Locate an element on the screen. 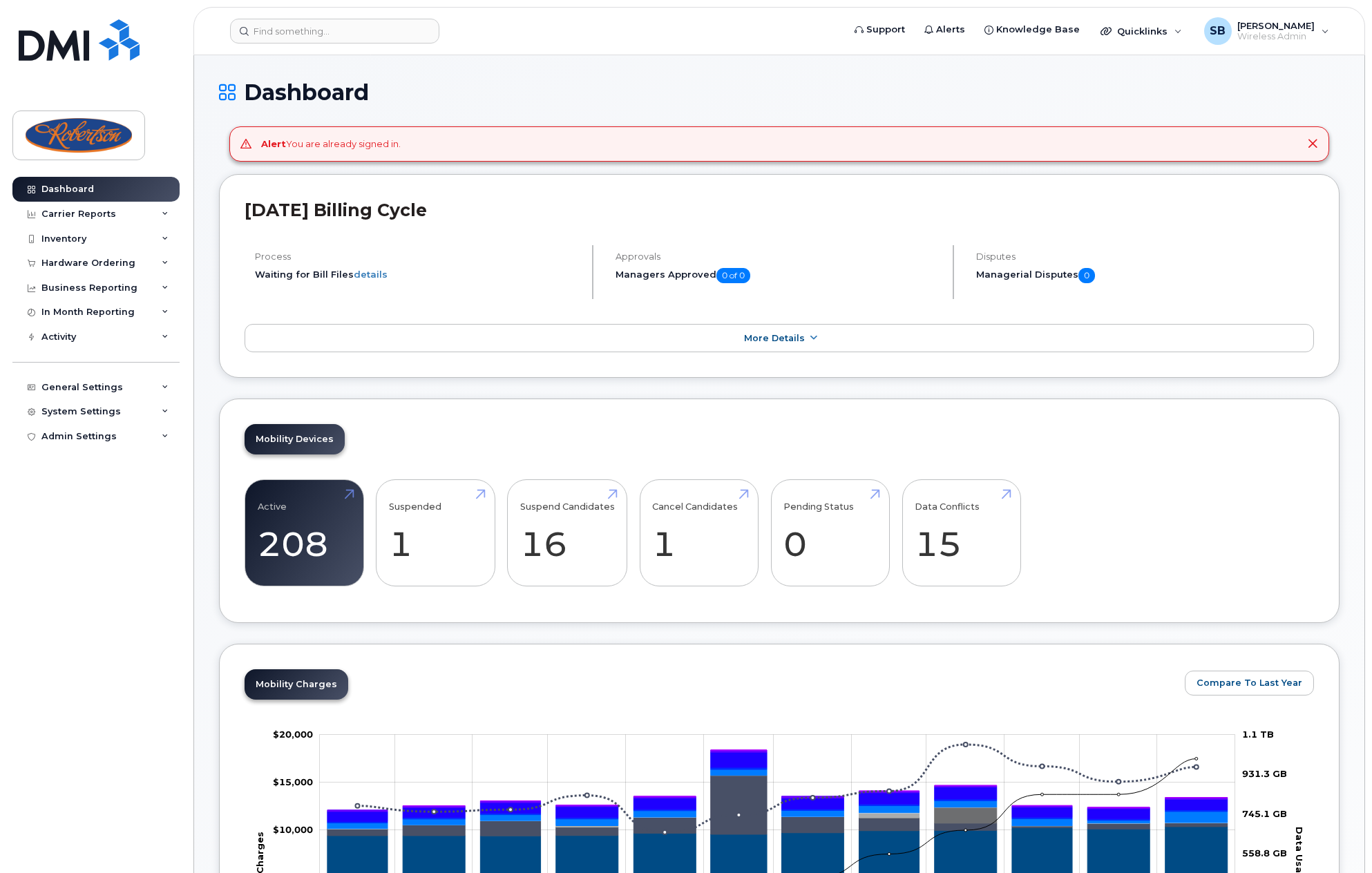  a: Suspend Candidates 16 is located at coordinates (567, 534).